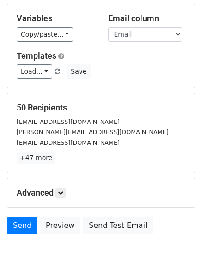 Image resolution: width=202 pixels, height=270 pixels. I want to click on div: Widget de chat, so click(179, 248).